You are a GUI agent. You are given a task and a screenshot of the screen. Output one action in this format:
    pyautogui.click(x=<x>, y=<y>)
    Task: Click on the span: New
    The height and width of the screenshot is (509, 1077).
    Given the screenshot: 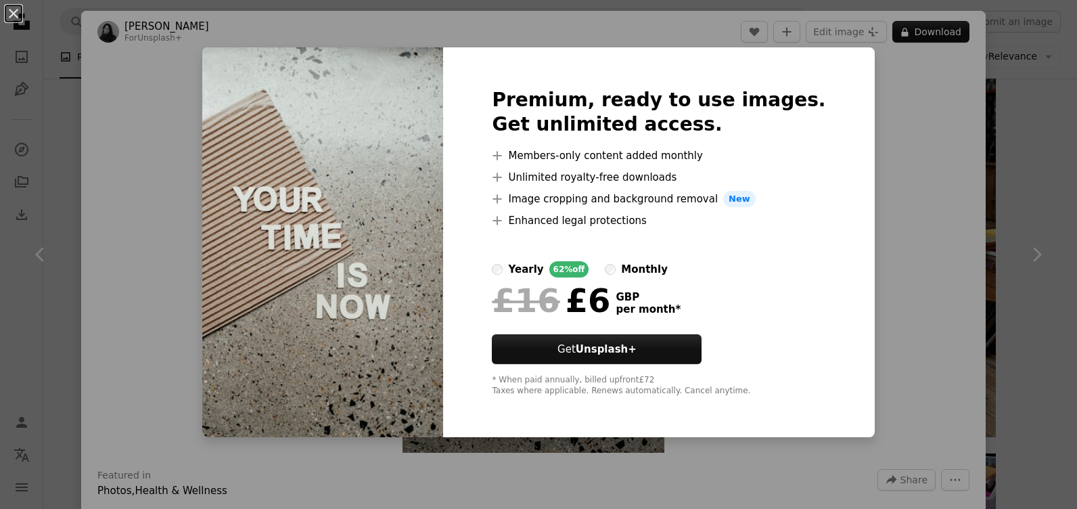 What is the action you would take?
    pyautogui.click(x=739, y=199)
    